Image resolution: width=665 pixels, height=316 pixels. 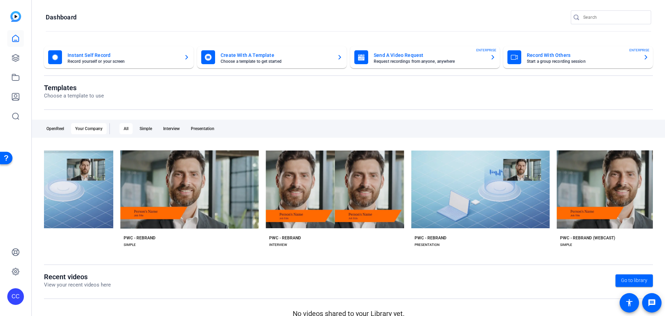 I want to click on div: INTERVIEW, so click(x=278, y=245).